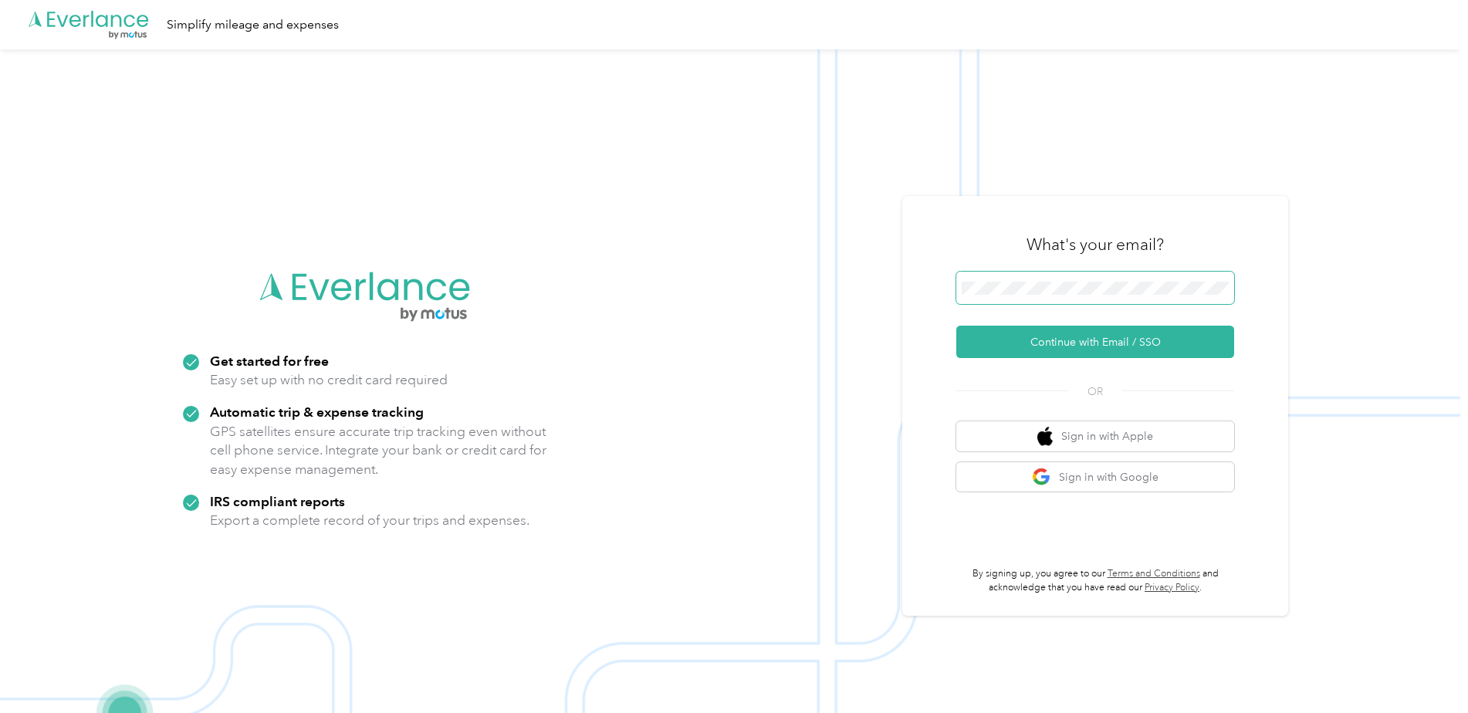 The image size is (1468, 713). Describe the element at coordinates (269, 360) in the screenshot. I see `strong: Get started for free` at that location.